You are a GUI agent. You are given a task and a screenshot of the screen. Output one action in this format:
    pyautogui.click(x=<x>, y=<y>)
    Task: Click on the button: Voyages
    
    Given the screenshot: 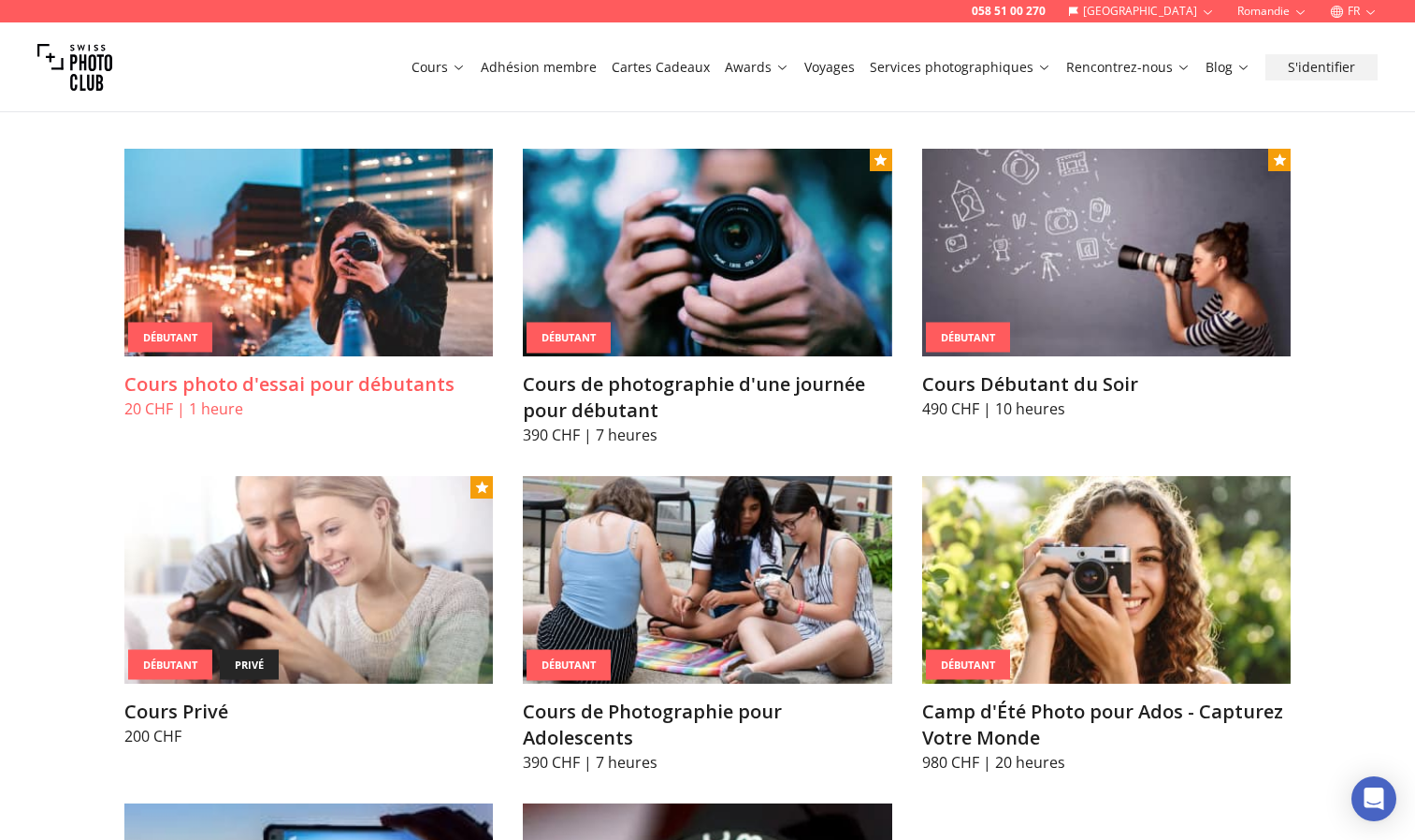 What is the action you would take?
    pyautogui.click(x=830, y=68)
    